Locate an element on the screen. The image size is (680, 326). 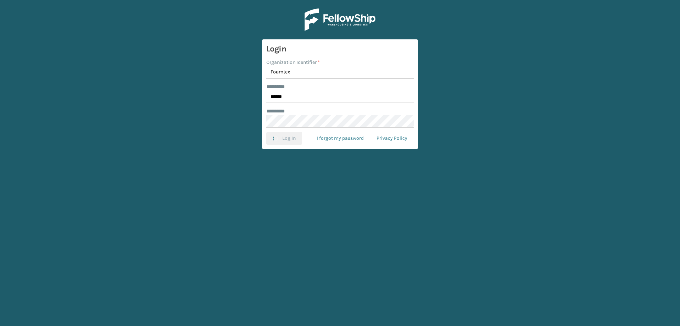
h3: Login is located at coordinates (340, 49).